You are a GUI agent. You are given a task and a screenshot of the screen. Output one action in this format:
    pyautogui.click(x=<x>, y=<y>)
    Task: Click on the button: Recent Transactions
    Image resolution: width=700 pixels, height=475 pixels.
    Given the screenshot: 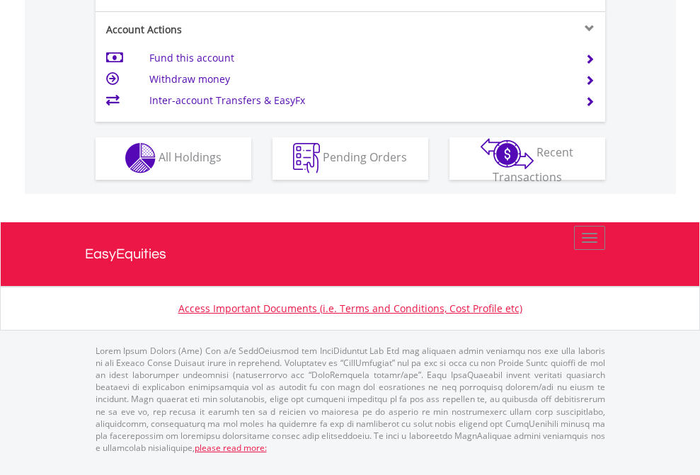 What is the action you would take?
    pyautogui.click(x=527, y=159)
    